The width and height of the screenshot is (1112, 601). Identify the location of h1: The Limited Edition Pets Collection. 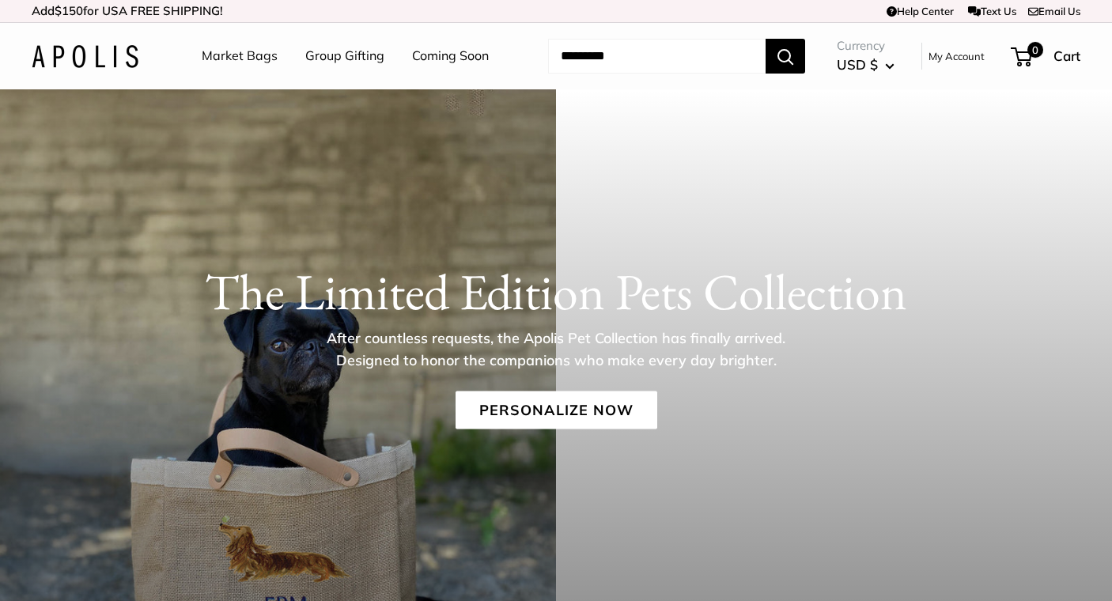
(556, 292).